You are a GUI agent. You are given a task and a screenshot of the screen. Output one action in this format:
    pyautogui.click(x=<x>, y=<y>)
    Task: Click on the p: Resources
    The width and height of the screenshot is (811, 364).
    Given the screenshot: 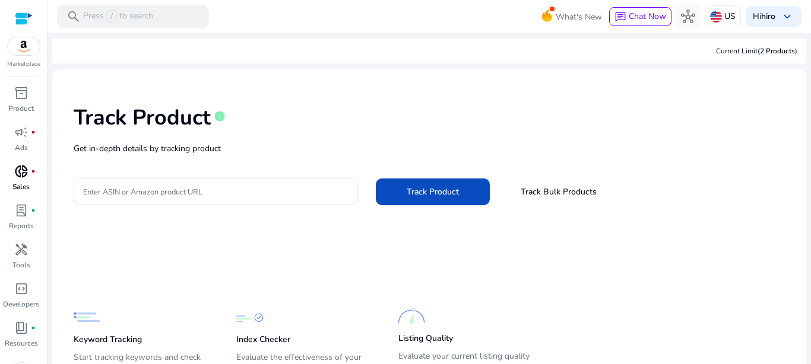 What is the action you would take?
    pyautogui.click(x=21, y=344)
    